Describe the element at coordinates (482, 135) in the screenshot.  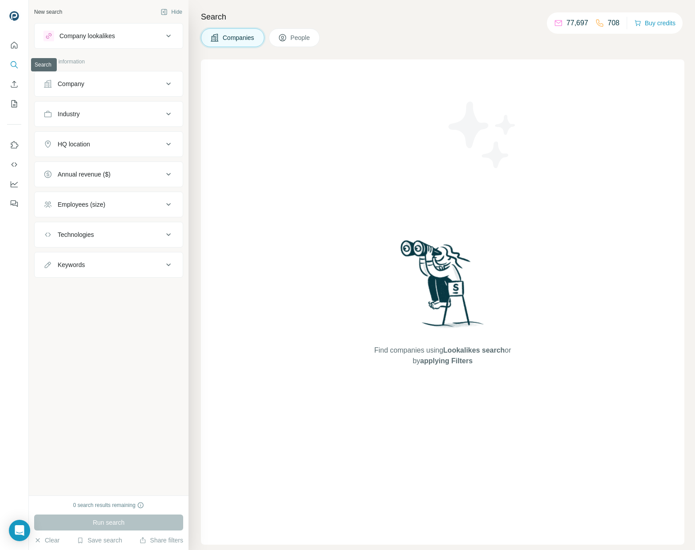
I see `img: Surfe Illustration - Stars` at that location.